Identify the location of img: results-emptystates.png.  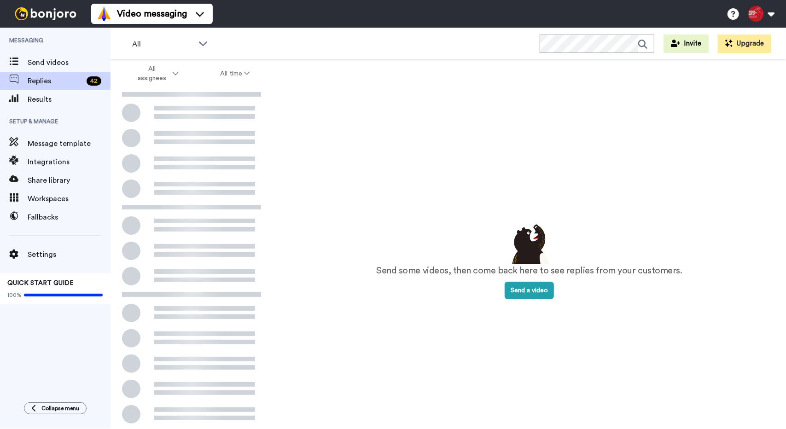
(530, 243).